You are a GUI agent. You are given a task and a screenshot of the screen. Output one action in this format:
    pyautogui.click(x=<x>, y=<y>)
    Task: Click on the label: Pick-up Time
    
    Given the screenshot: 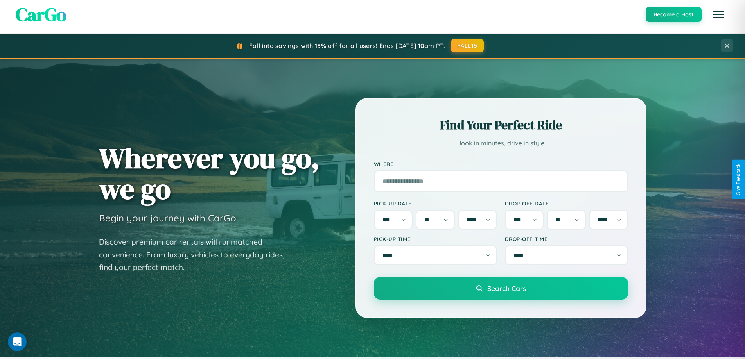 What is the action you would take?
    pyautogui.click(x=435, y=239)
    